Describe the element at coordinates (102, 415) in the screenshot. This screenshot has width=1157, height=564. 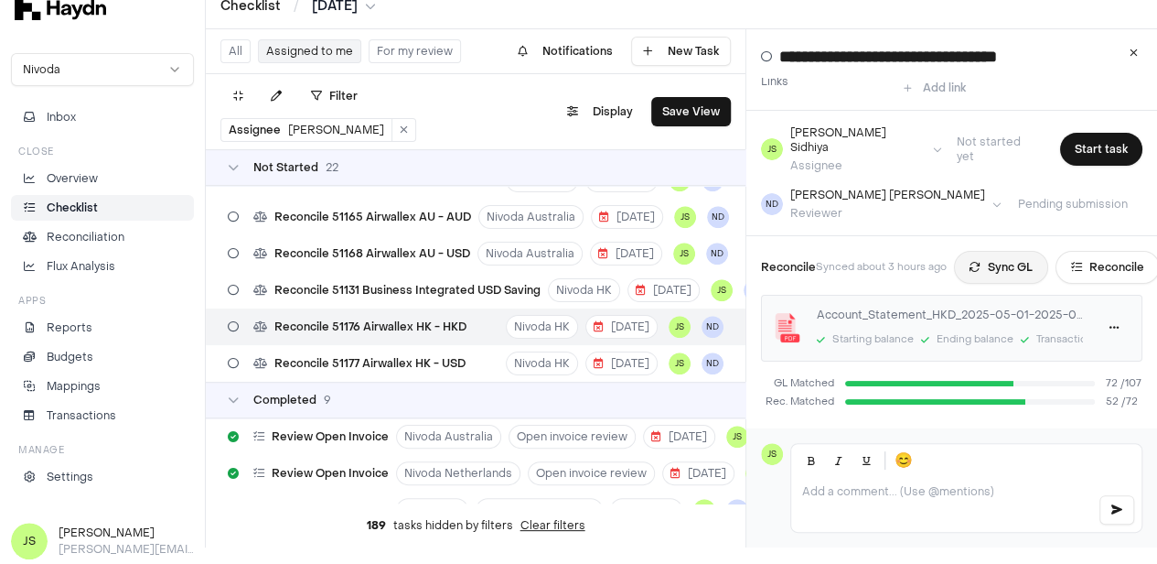
I see `a: Transactions` at that location.